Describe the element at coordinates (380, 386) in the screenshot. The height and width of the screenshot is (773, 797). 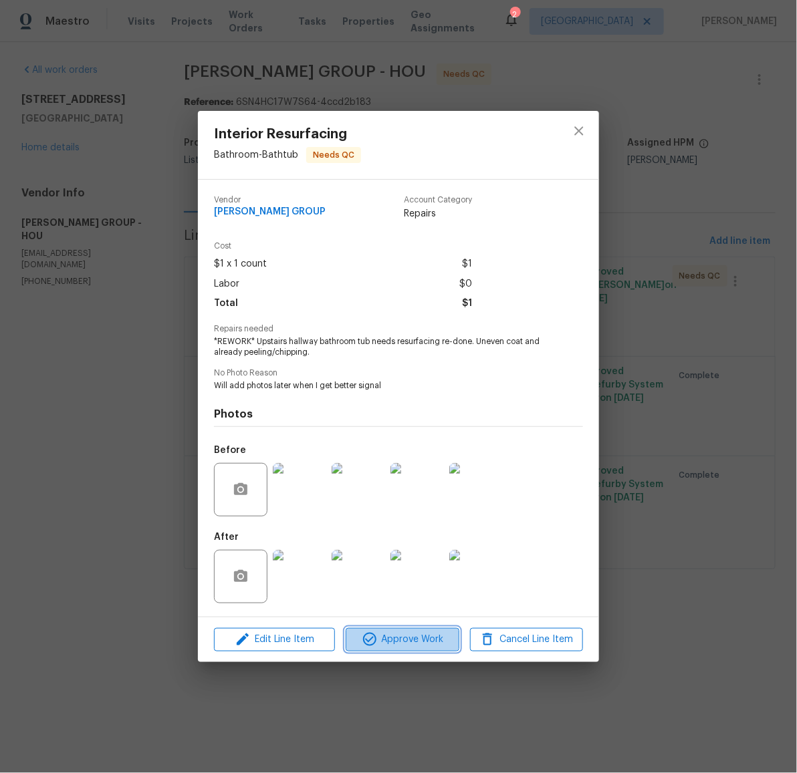
I see `span: Will add photos later when I get better signal` at that location.